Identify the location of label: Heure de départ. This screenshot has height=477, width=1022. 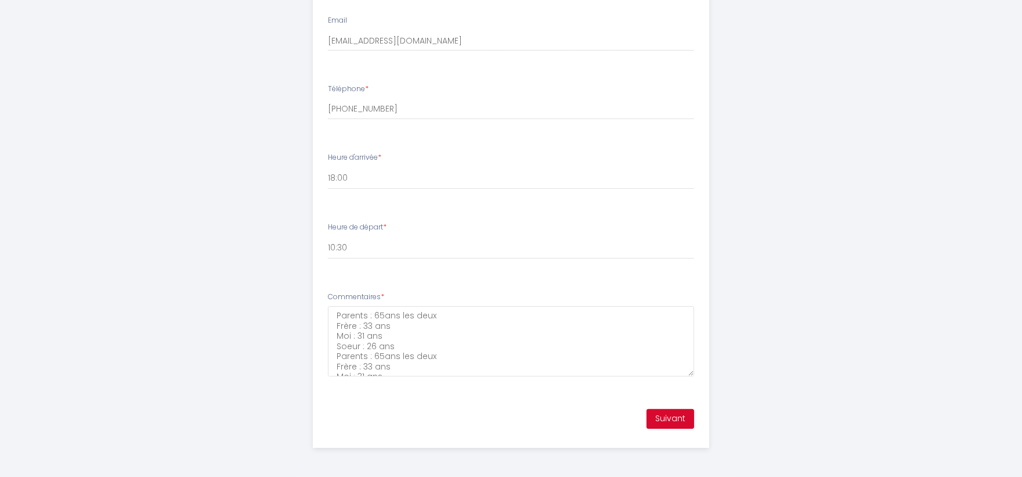
(357, 227).